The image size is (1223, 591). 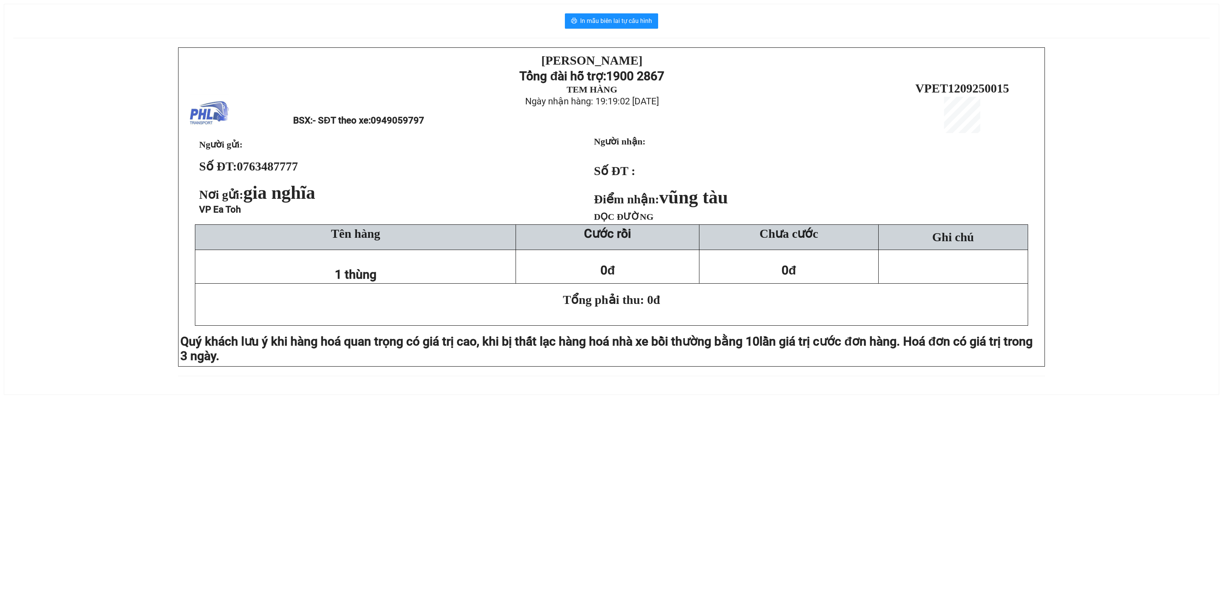 What do you see at coordinates (249, 166) in the screenshot?
I see `strong: Số ĐT:` at bounding box center [249, 166].